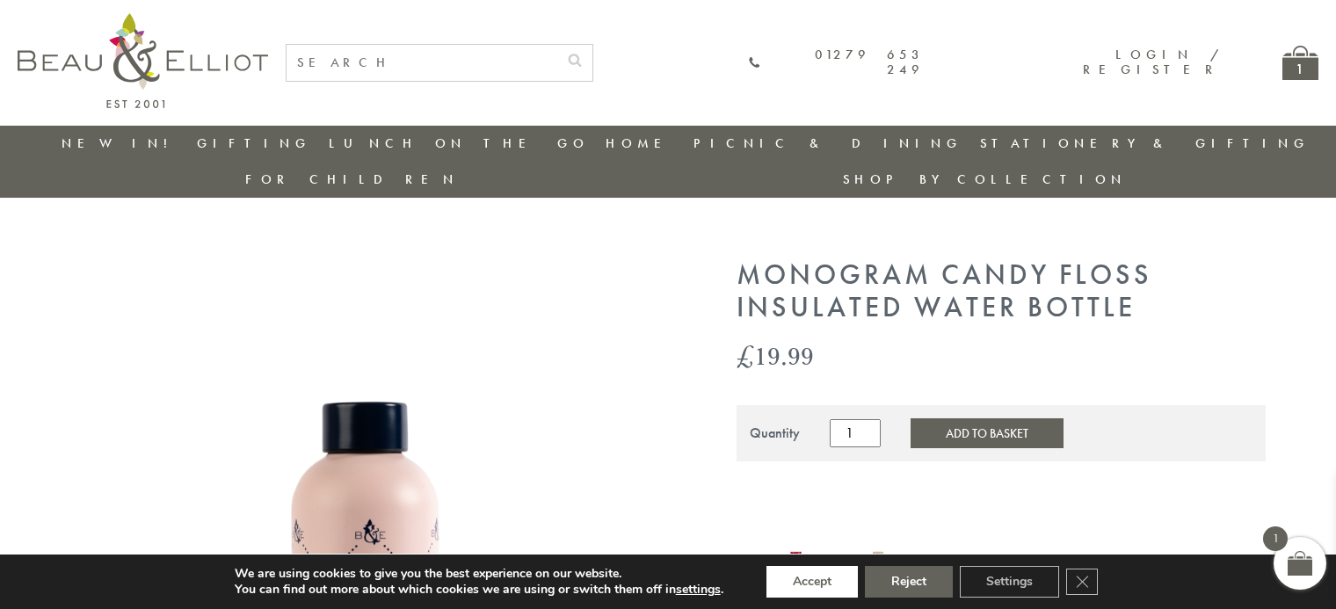 The width and height of the screenshot is (1336, 609). What do you see at coordinates (855, 433) in the screenshot?
I see `input: Product quantity` at bounding box center [855, 433].